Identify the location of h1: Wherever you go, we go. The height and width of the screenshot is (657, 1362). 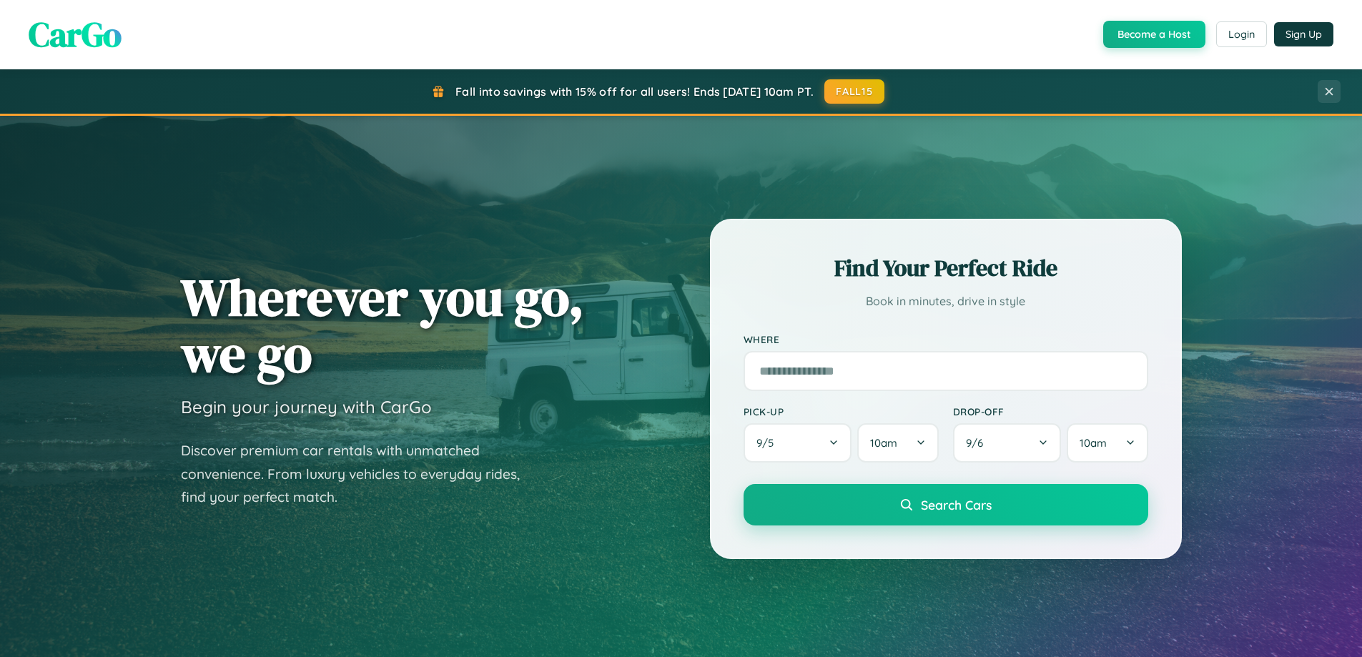
(382, 325).